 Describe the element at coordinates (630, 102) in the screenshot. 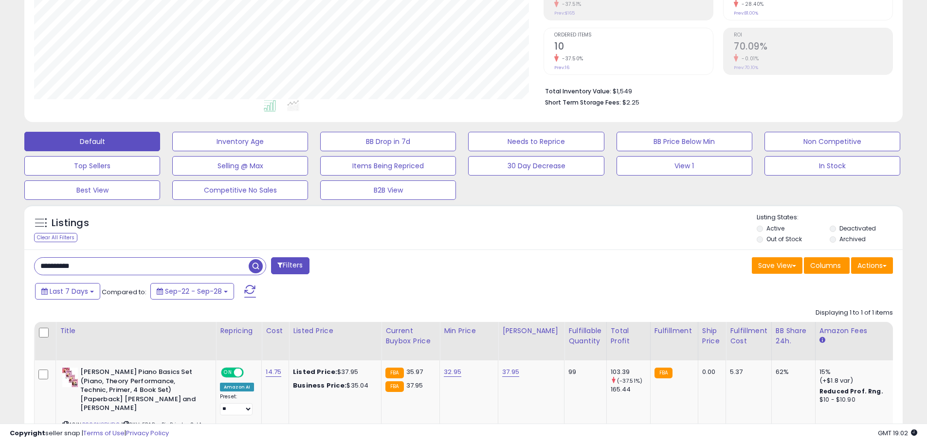

I see `span: $2.25` at that location.